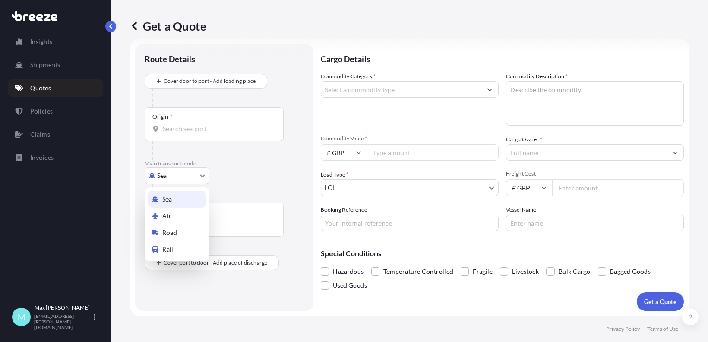 The width and height of the screenshot is (708, 342). Describe the element at coordinates (167, 199) in the screenshot. I see `span: Sea` at that location.